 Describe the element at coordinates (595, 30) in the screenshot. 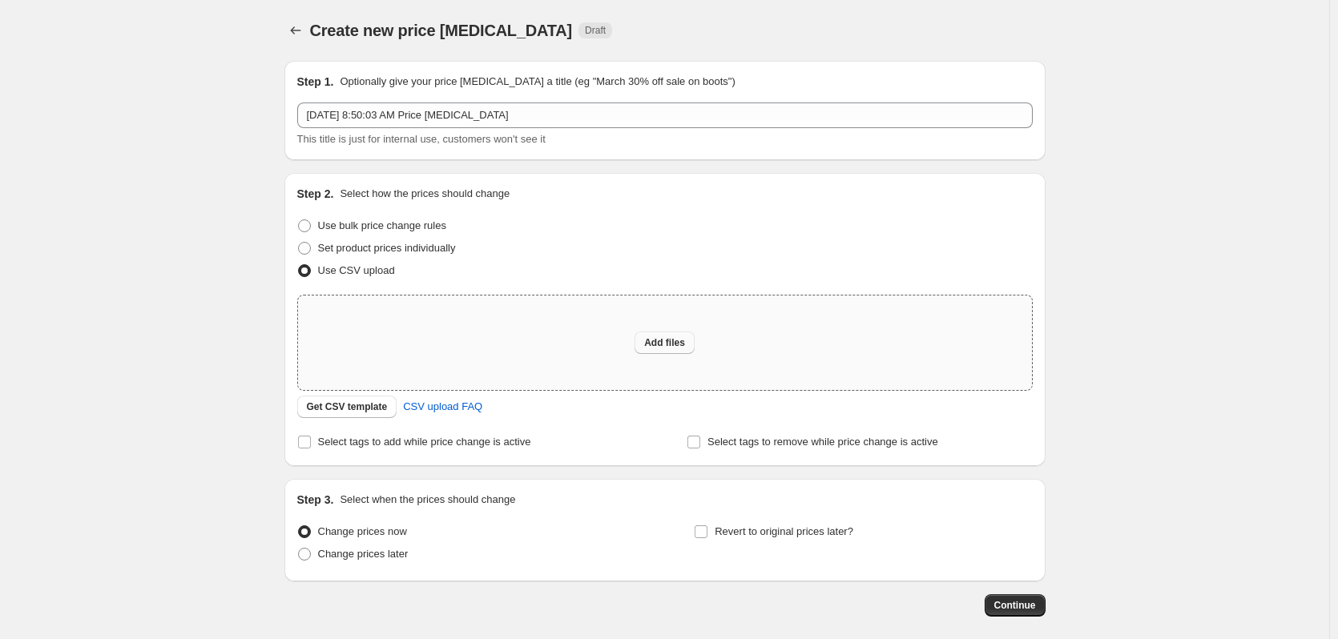

I see `span: Draft` at that location.